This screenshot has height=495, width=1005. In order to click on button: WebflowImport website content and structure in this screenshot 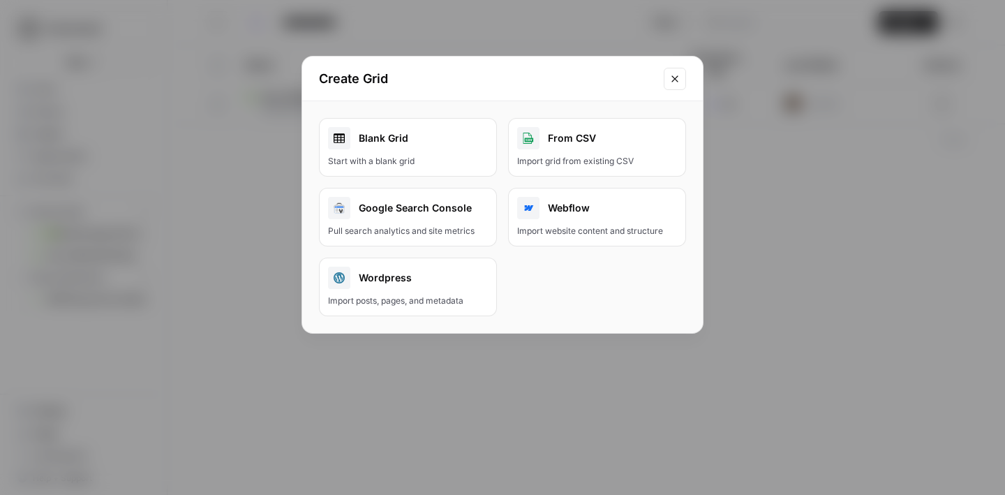, I will do `click(597, 217)`.